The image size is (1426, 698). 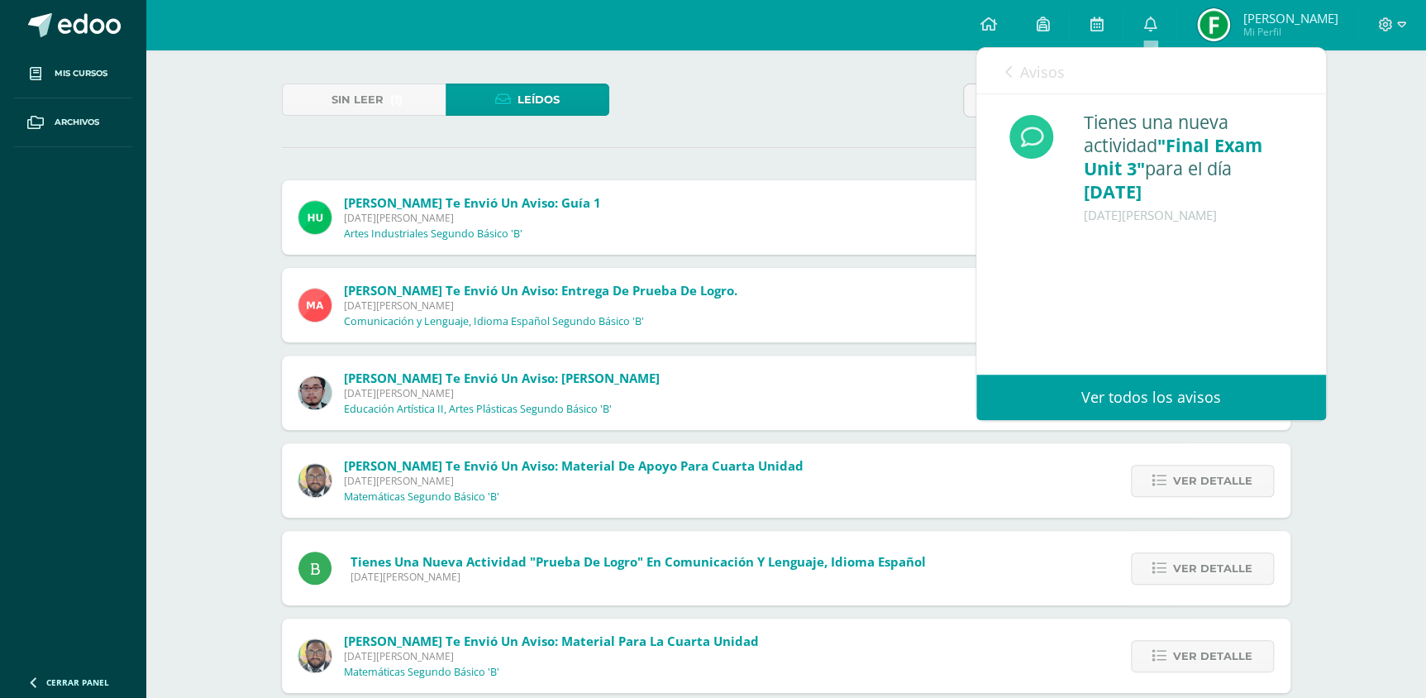 I want to click on span: Mi Perfil, so click(x=1289, y=31).